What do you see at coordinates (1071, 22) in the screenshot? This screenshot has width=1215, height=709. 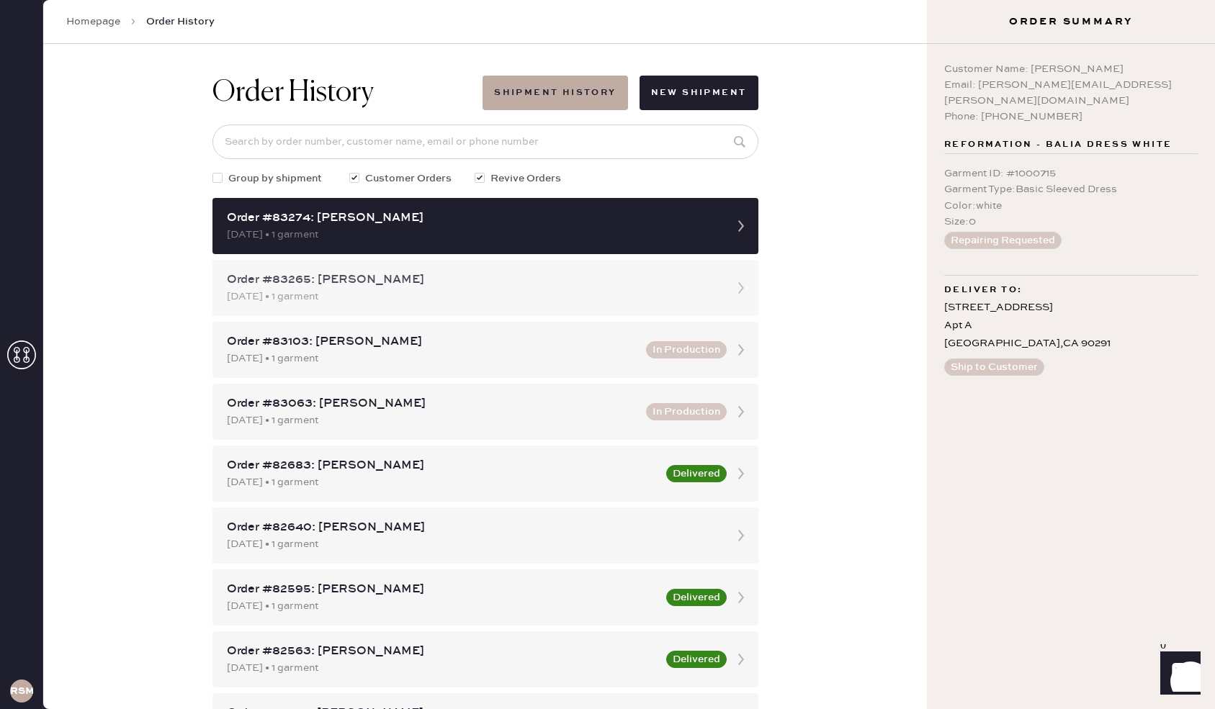 I see `h3: Order Summary` at bounding box center [1071, 22].